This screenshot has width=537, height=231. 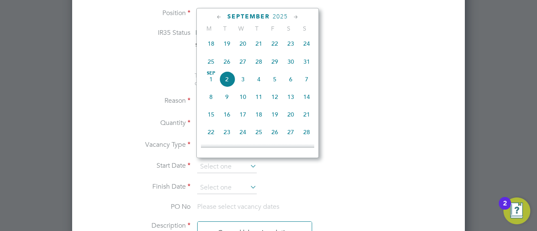 What do you see at coordinates (275, 97) in the screenshot?
I see `span: 12` at bounding box center [275, 97].